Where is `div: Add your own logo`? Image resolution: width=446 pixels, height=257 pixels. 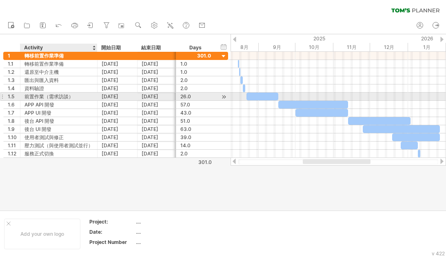
div: Add your own logo is located at coordinates (42, 234).